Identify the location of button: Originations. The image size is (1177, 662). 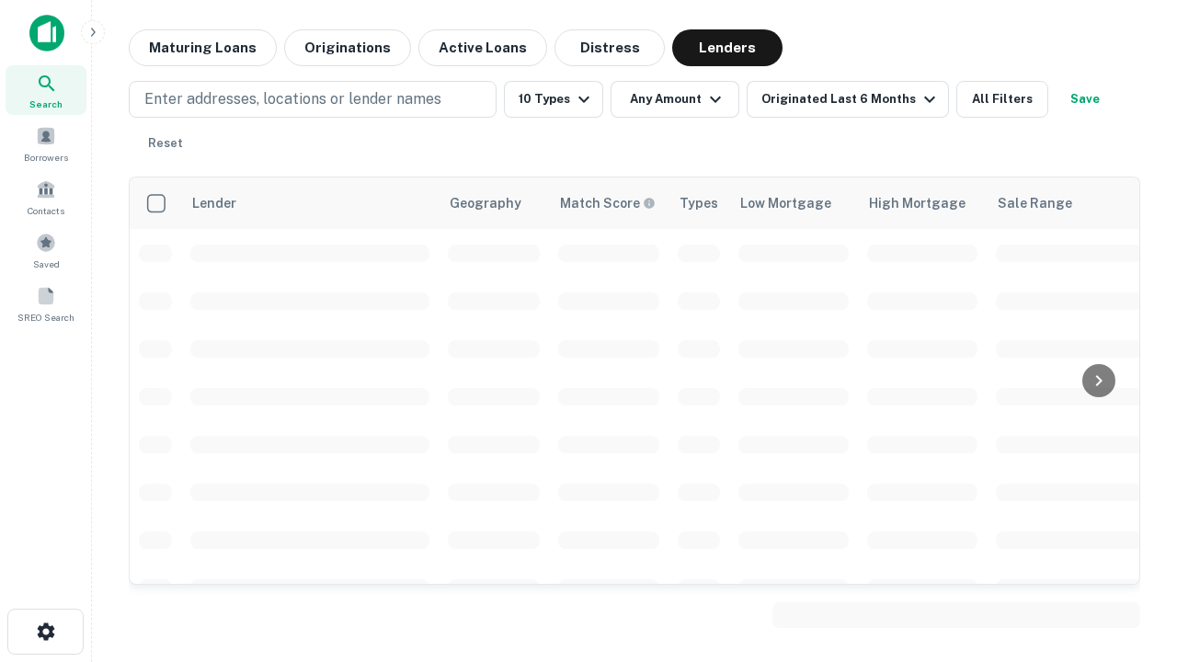
(347, 48).